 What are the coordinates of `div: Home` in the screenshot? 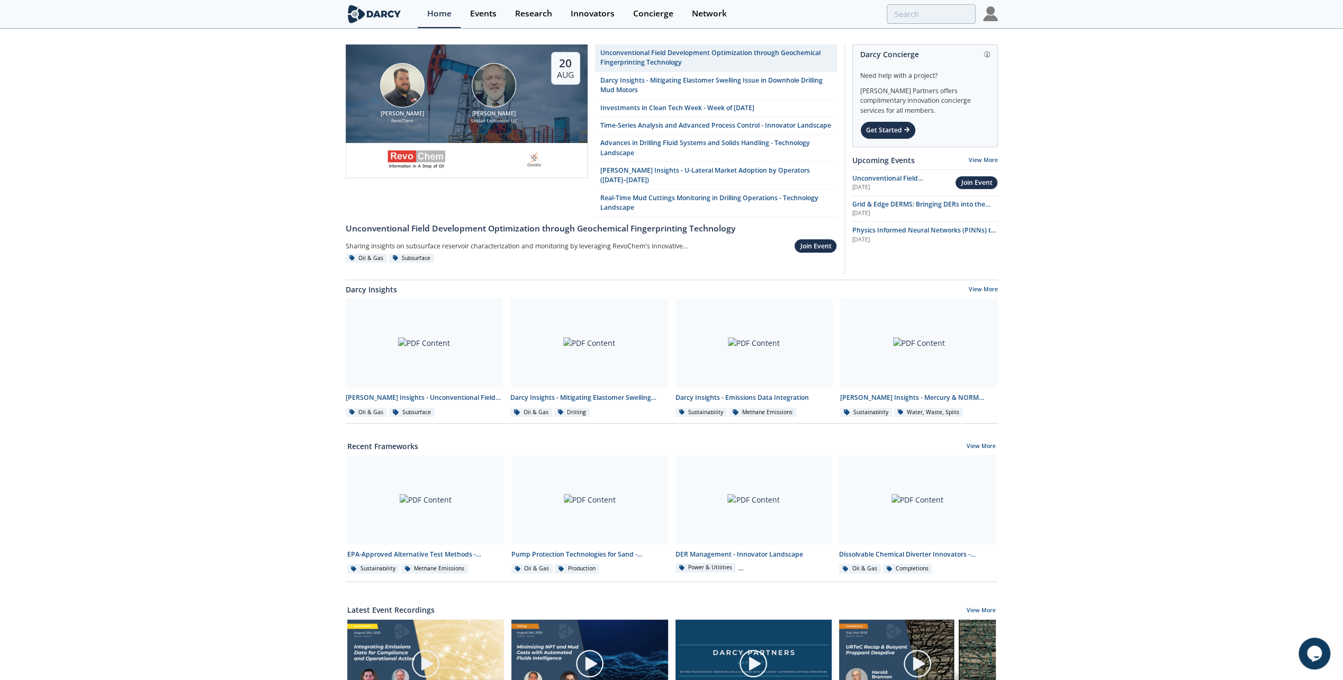 It's located at (440, 14).